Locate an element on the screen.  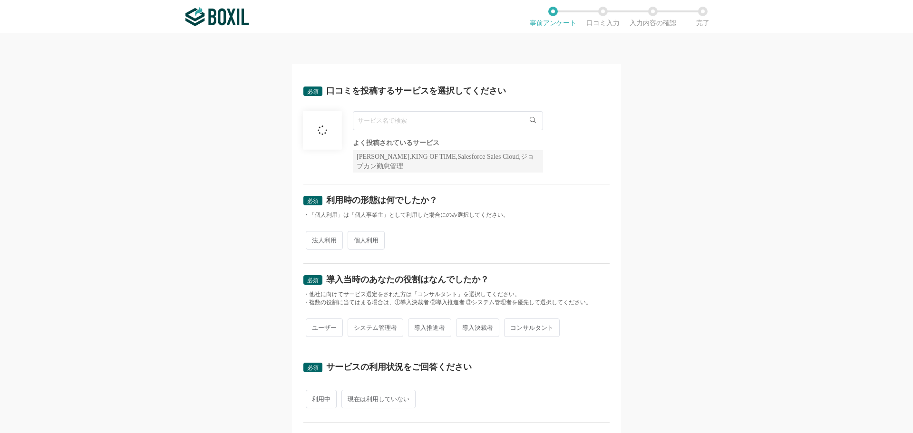
span: コンサルタント is located at coordinates (532, 328).